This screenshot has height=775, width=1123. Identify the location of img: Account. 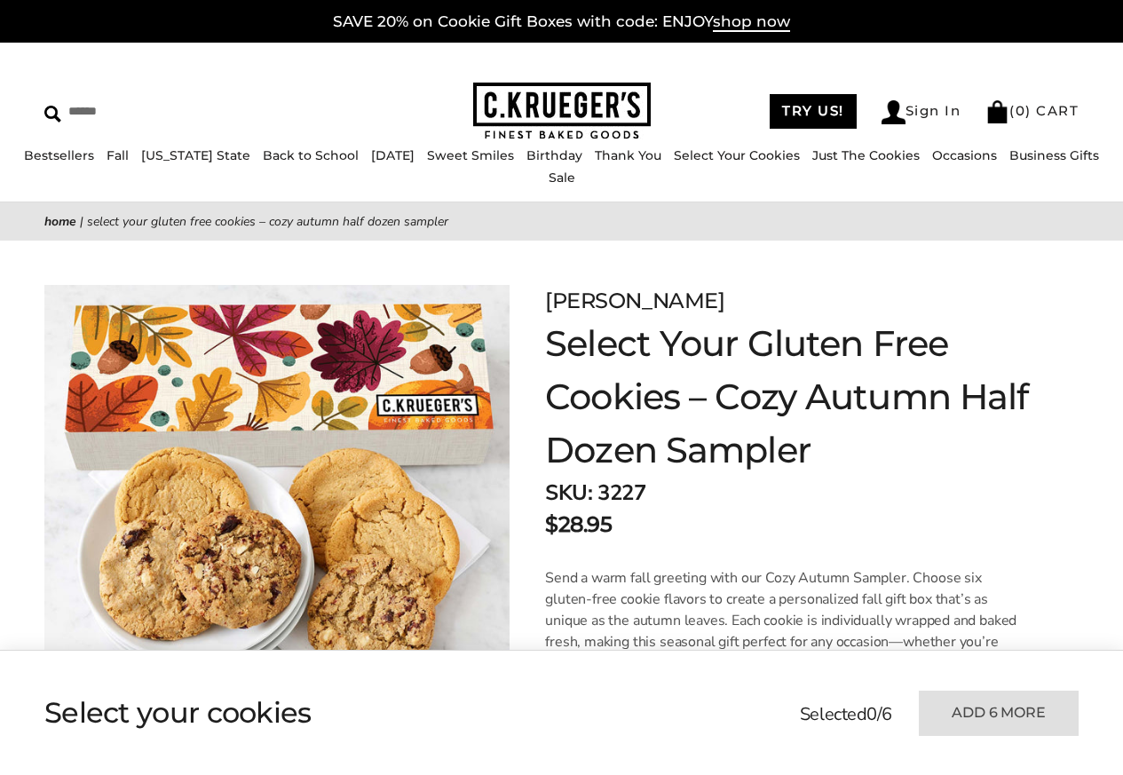
(893, 112).